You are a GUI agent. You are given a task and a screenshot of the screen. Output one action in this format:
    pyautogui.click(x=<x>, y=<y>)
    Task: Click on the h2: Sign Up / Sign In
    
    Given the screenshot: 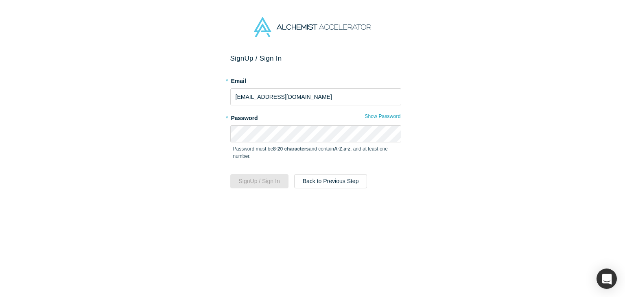 What is the action you would take?
    pyautogui.click(x=316, y=58)
    